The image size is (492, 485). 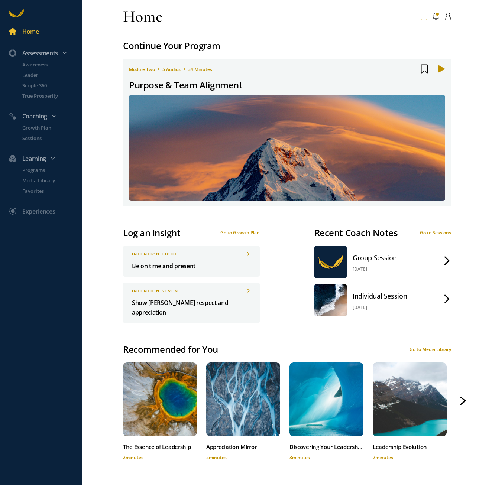 What do you see at coordinates (48, 85) in the screenshot?
I see `a: Simple 360` at bounding box center [48, 85].